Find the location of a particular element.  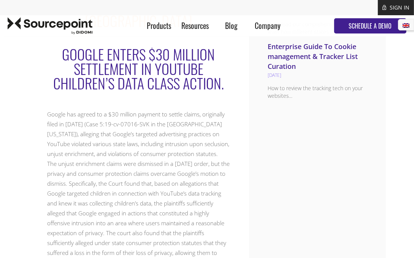

img: Sourcepoint is located at coordinates (50, 25).